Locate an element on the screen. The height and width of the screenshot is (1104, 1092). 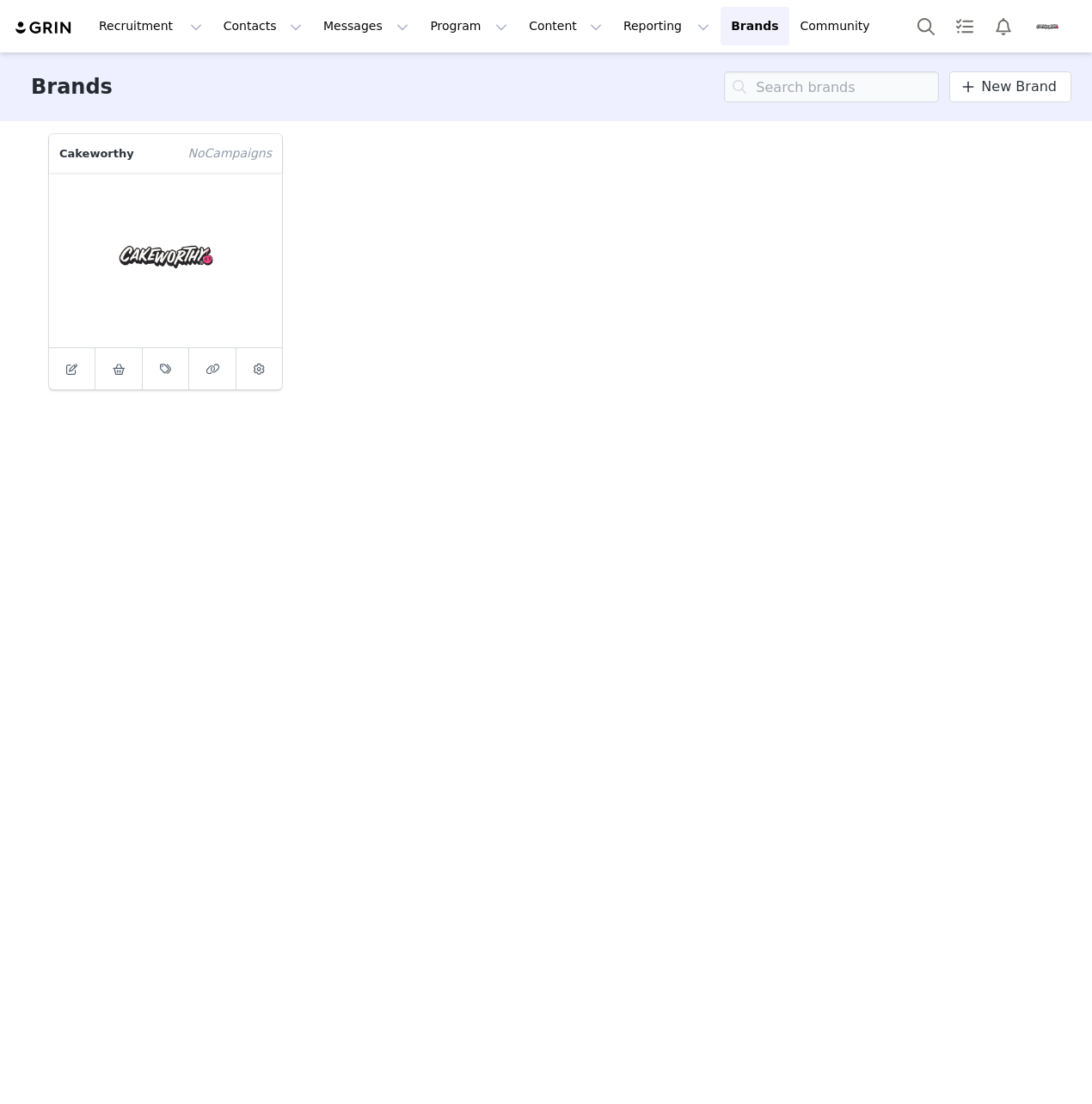
button: Recruitment is located at coordinates (151, 26).